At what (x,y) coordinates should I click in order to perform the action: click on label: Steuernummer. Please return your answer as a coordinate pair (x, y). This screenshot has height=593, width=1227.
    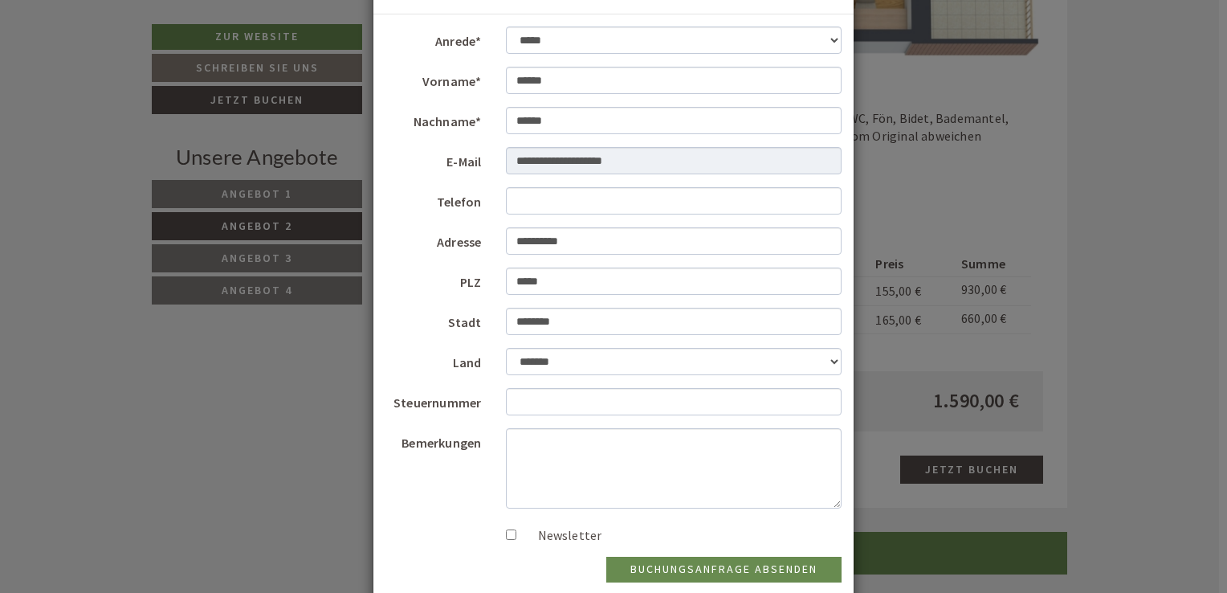
    Looking at the image, I should click on (434, 400).